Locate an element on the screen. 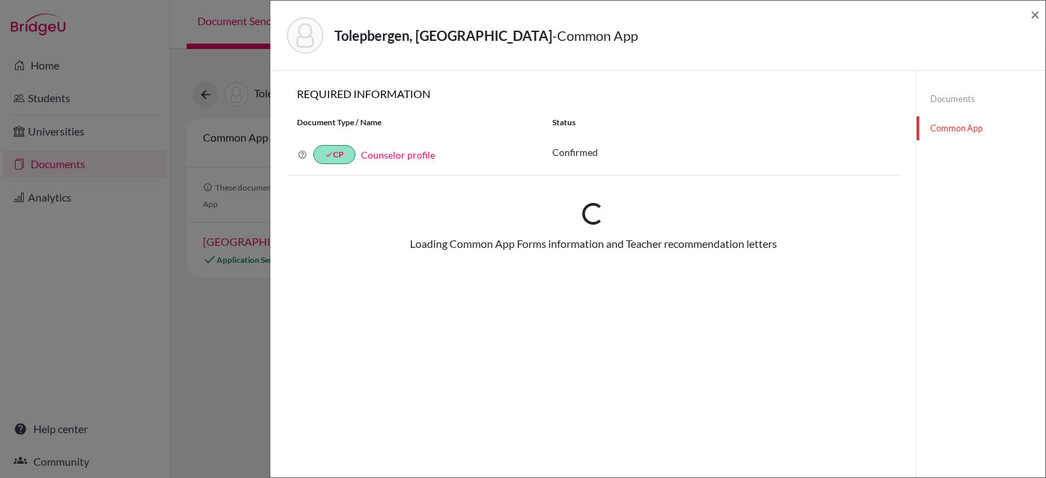 Image resolution: width=1046 pixels, height=478 pixels. div: Loading Common App Forms information and Teacher recommendation letters is located at coordinates (593, 244).